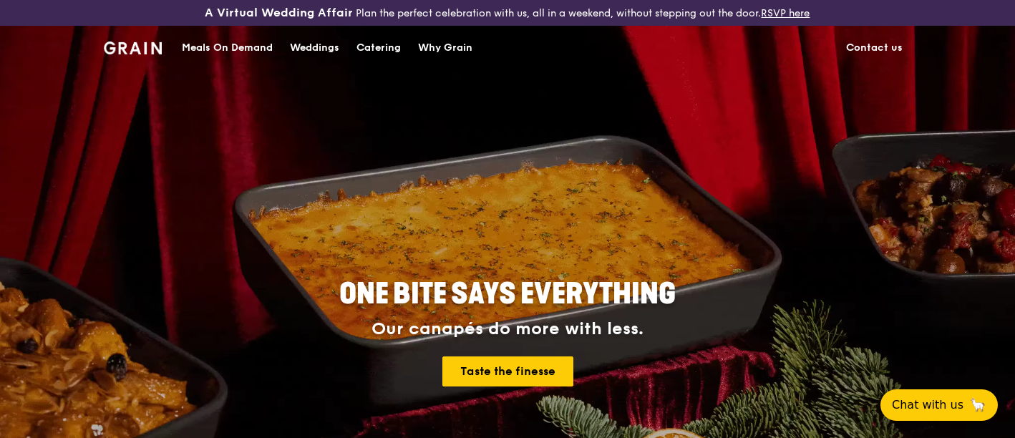 This screenshot has width=1015, height=438. What do you see at coordinates (507, 371) in the screenshot?
I see `a: Taste the finesse` at bounding box center [507, 371].